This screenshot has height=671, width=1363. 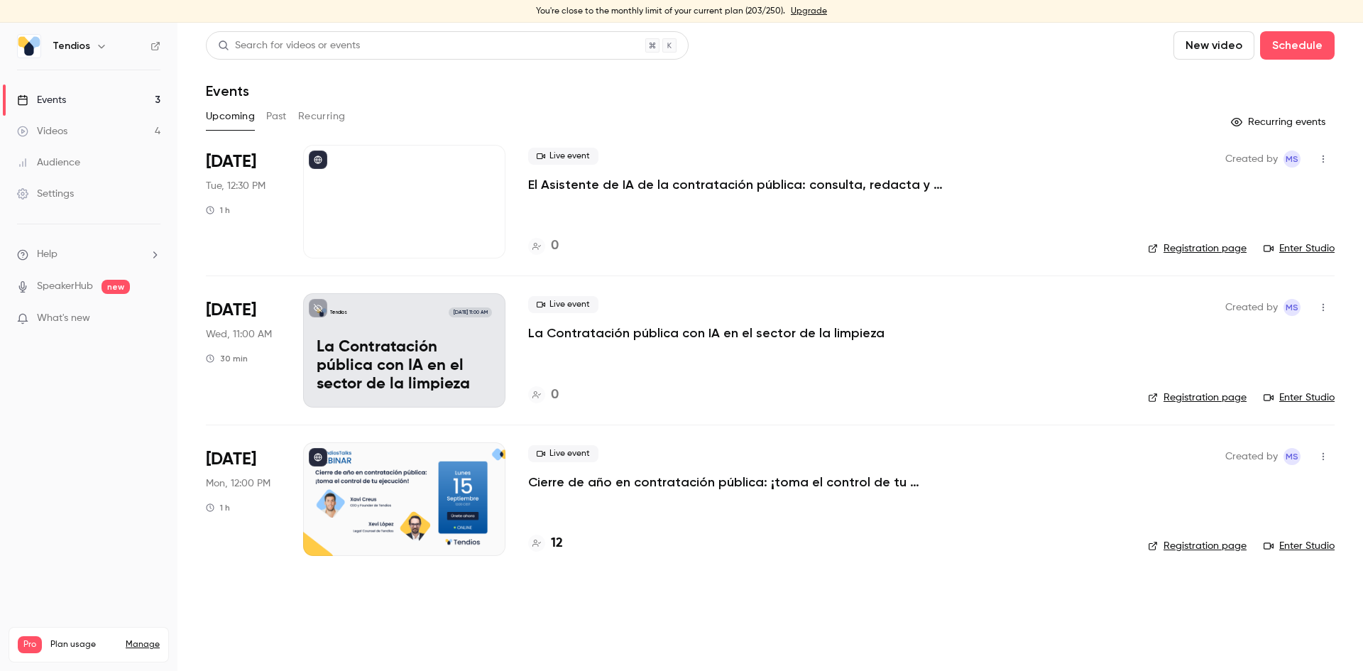 I want to click on a: Upgrade, so click(x=809, y=11).